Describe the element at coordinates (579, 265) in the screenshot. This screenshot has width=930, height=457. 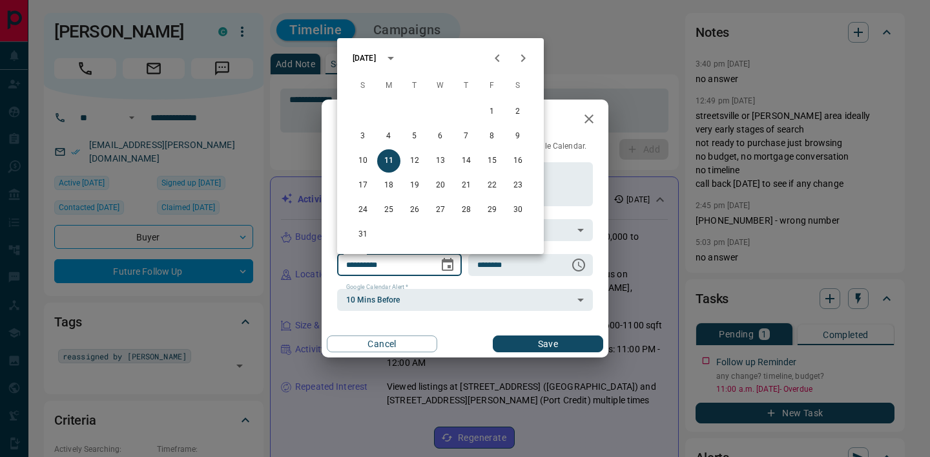
I see `button: Choose time, selected time is 11:00 AM` at that location.